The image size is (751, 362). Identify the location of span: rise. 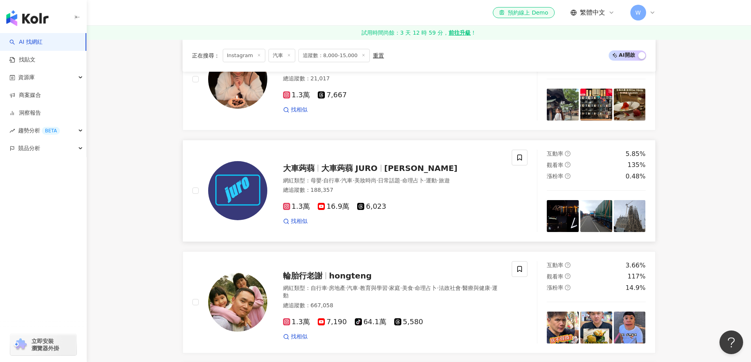
(12, 131).